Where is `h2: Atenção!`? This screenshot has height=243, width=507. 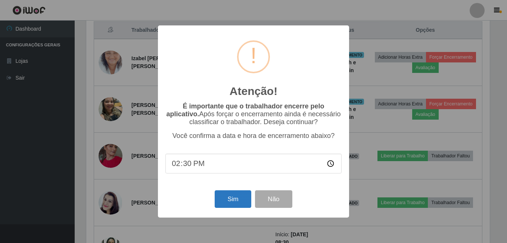
h2: Atenção! is located at coordinates (254, 91).